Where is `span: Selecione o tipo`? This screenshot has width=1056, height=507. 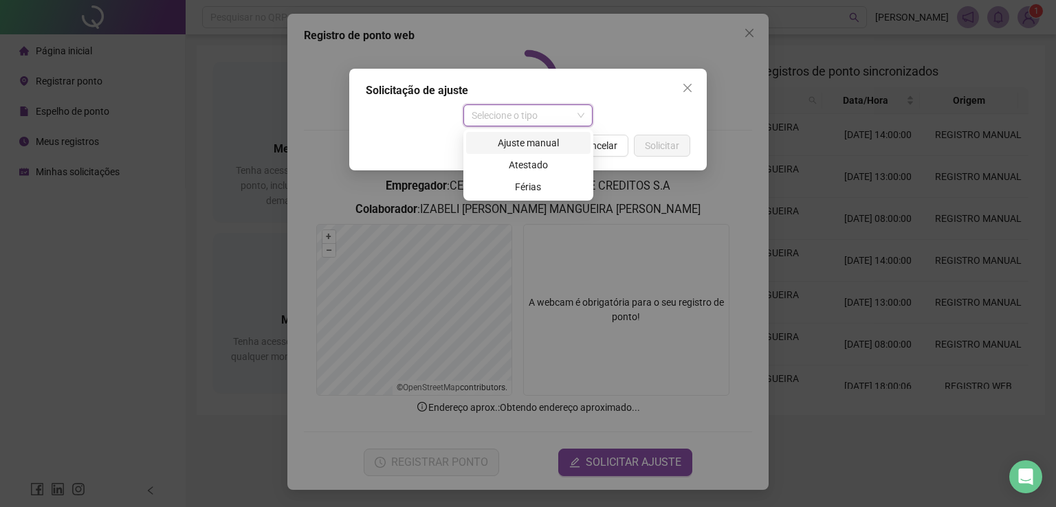
span: Selecione o tipo is located at coordinates (528, 115).